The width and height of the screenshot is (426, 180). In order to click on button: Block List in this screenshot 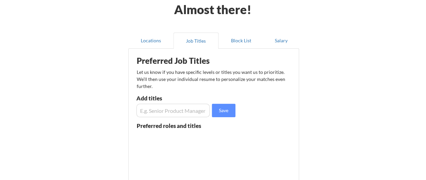, I will do `click(241, 41)`.